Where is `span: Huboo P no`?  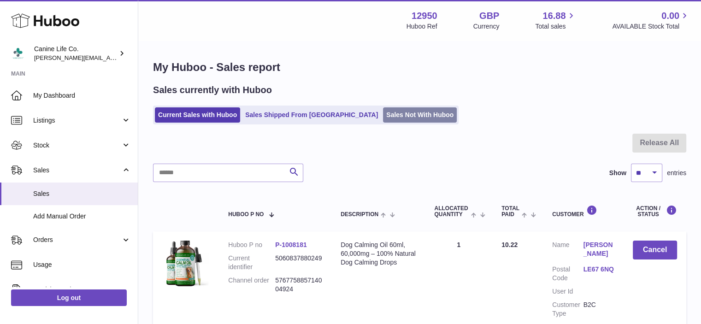
span: Huboo P no is located at coordinates (246, 214).